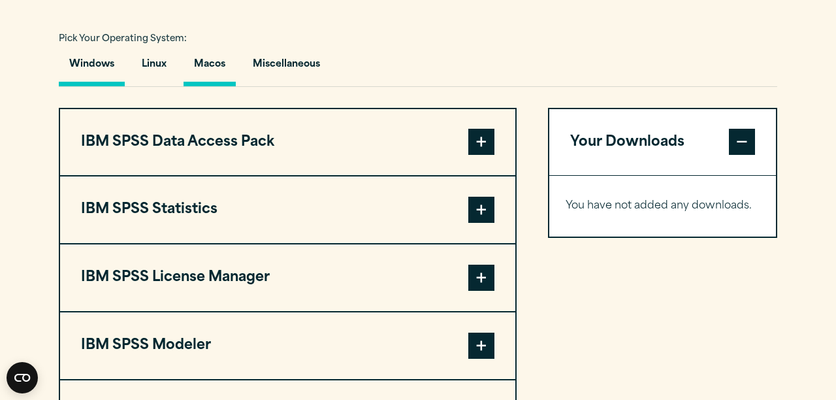 The width and height of the screenshot is (836, 400). I want to click on span: Pick Your Operating System:, so click(123, 39).